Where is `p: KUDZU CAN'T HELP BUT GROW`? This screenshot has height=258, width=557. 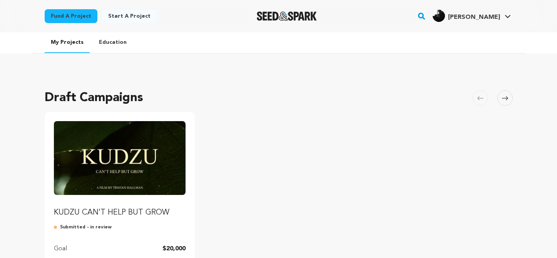 p: KUDZU CAN'T HELP BUT GROW is located at coordinates (120, 213).